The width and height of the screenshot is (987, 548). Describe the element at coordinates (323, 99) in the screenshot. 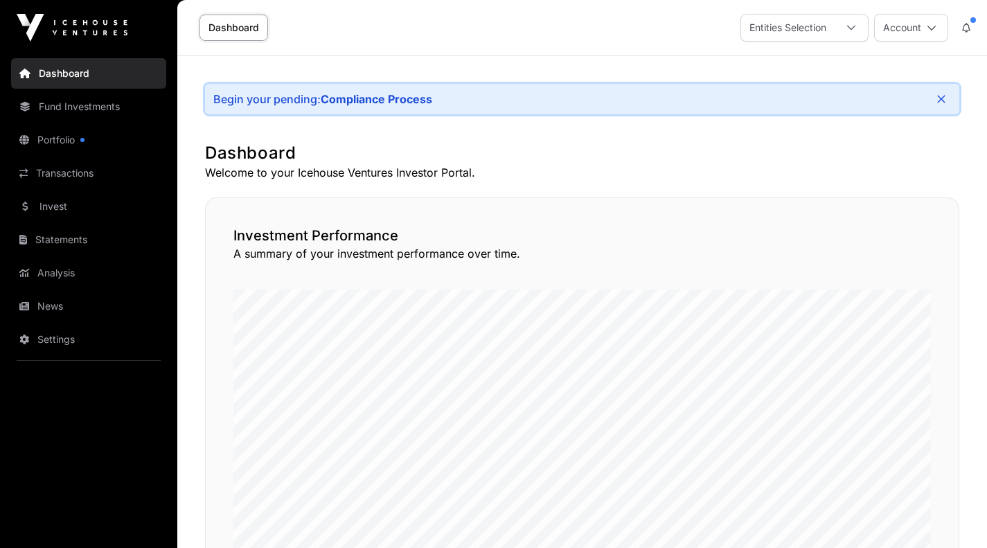

I see `div: Begin your pending:` at that location.